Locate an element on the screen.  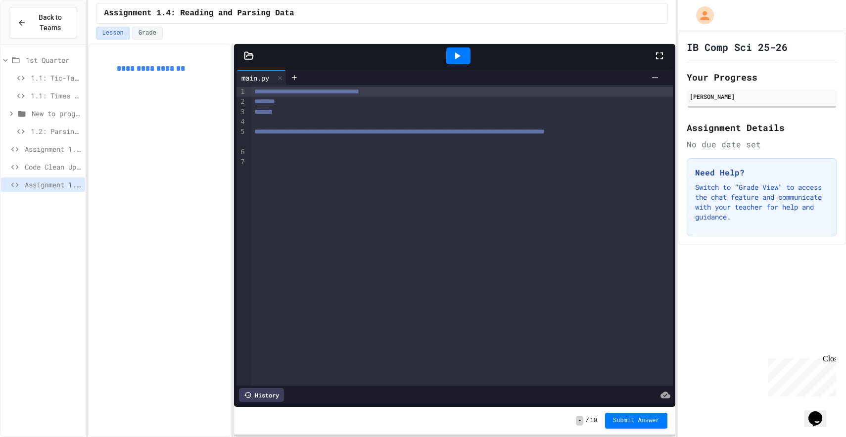
div: 2 is located at coordinates (242, 102).